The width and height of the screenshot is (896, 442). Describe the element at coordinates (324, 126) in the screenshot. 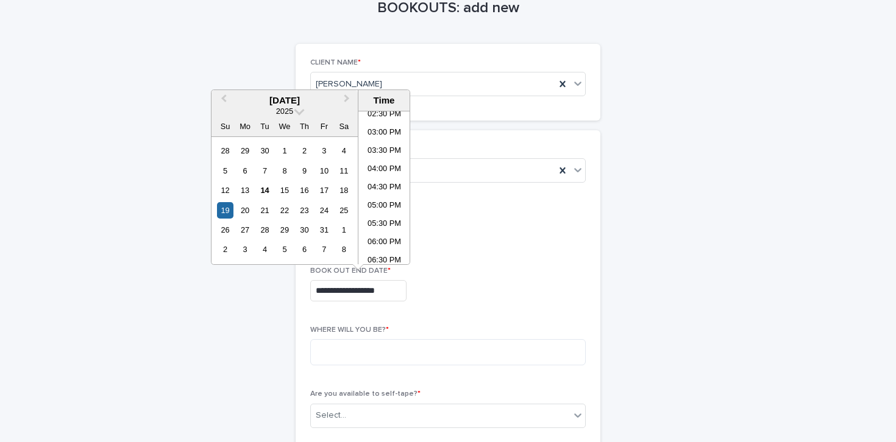

I see `div: Fr` at that location.